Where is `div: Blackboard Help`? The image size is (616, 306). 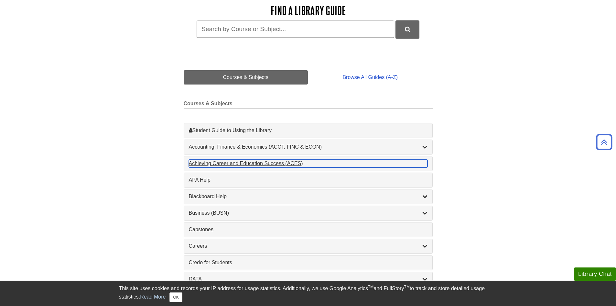
div: Blackboard Help is located at coordinates (308, 196).